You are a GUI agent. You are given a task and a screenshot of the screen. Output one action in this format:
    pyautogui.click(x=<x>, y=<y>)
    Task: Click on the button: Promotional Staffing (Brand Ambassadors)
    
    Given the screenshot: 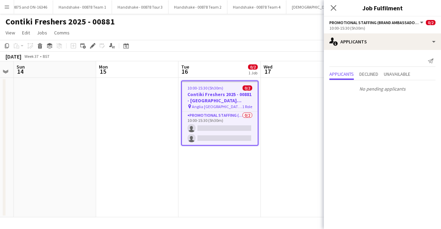 What is the action you would take?
    pyautogui.click(x=377, y=22)
    